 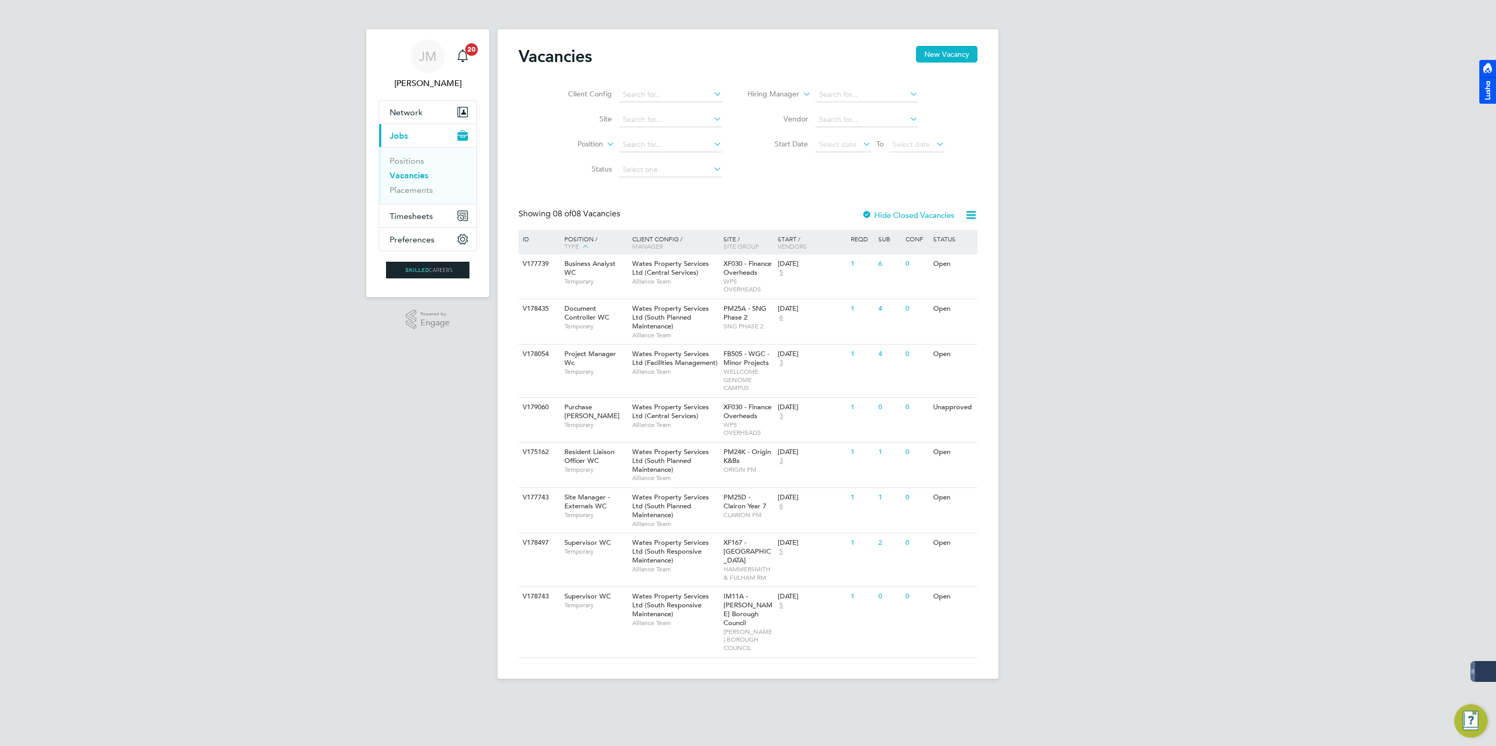 I want to click on span: SNG PHASE 2, so click(x=748, y=326).